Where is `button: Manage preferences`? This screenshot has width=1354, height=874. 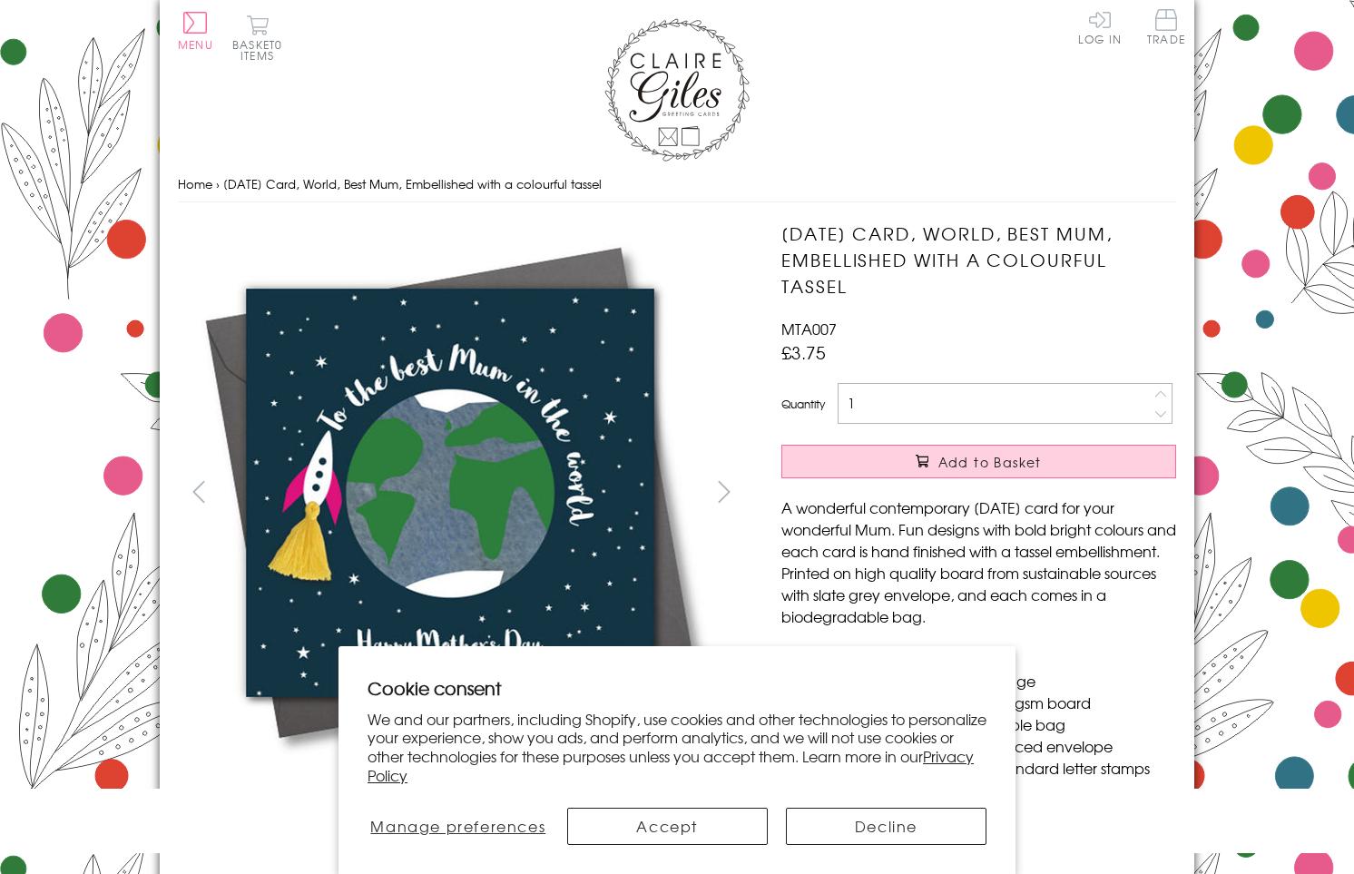 button: Manage preferences is located at coordinates (458, 826).